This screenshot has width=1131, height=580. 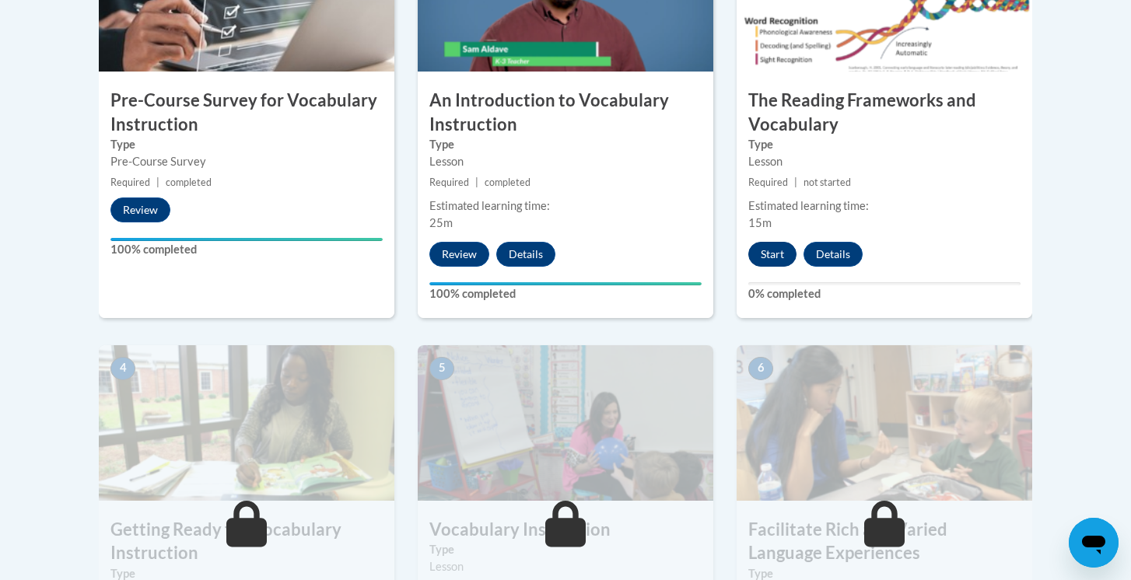 What do you see at coordinates (565, 113) in the screenshot?
I see `h3: An Introduction to Vocabulary Instruction` at bounding box center [565, 113].